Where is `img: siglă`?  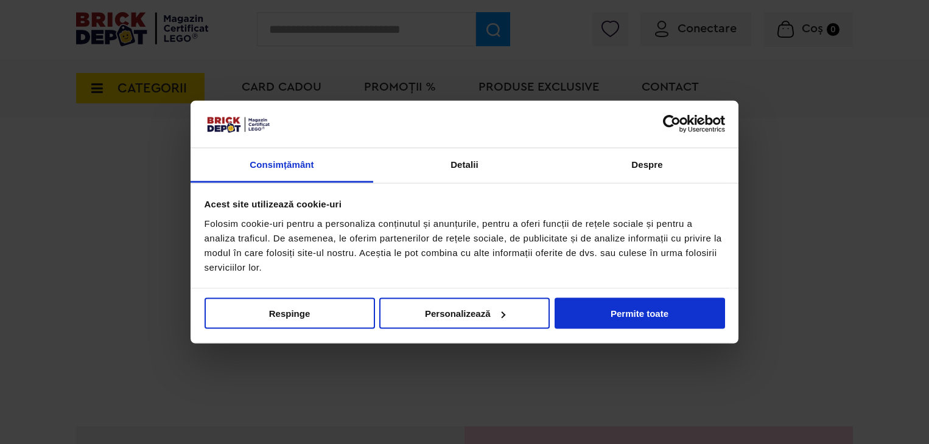 img: siglă is located at coordinates (238, 124).